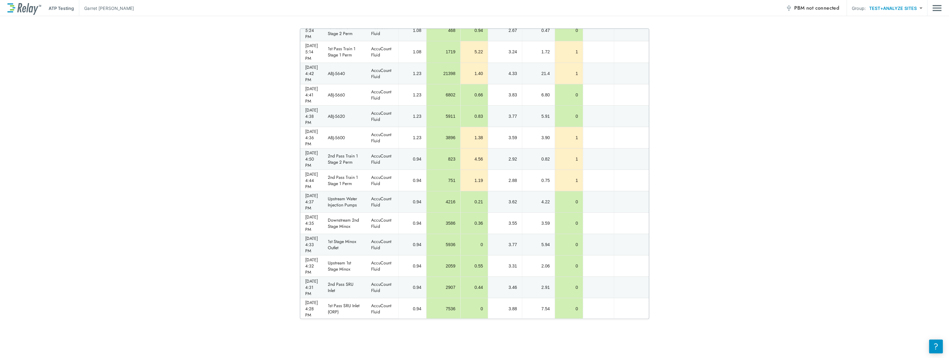 Image resolution: width=949 pixels, height=358 pixels. What do you see at coordinates (345, 116) in the screenshot?
I see `td: ABJ-5620` at bounding box center [345, 116].